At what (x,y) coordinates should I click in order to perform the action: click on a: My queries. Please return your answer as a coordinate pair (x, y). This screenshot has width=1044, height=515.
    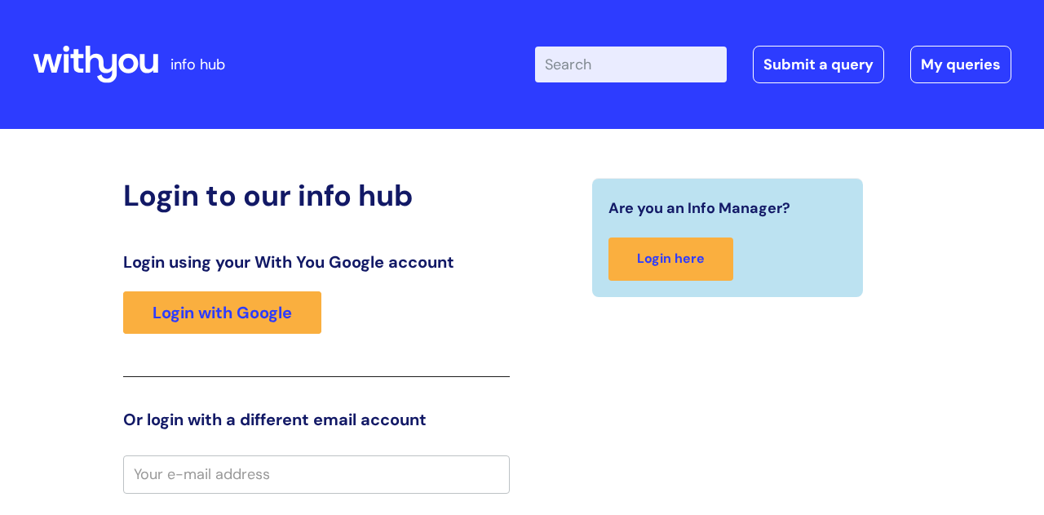
    Looking at the image, I should click on (961, 64).